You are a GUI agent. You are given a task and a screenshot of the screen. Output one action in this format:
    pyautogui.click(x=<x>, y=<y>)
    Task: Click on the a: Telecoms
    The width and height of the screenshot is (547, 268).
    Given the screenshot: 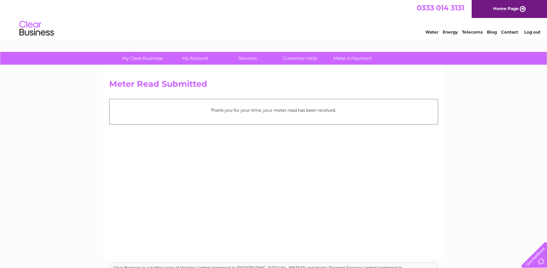 What is the action you would take?
    pyautogui.click(x=472, y=32)
    